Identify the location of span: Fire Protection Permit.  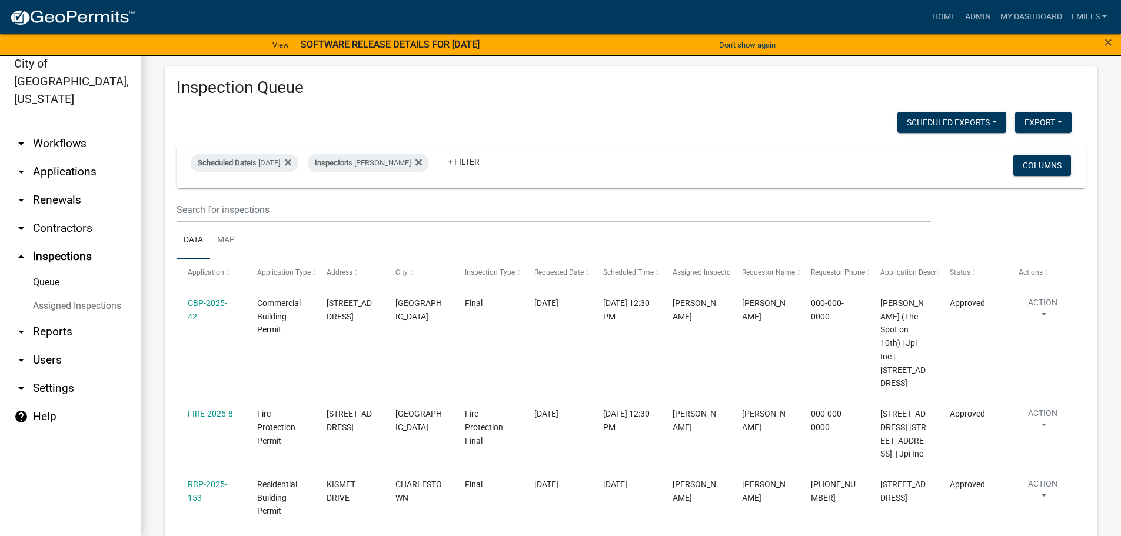
(276, 427).